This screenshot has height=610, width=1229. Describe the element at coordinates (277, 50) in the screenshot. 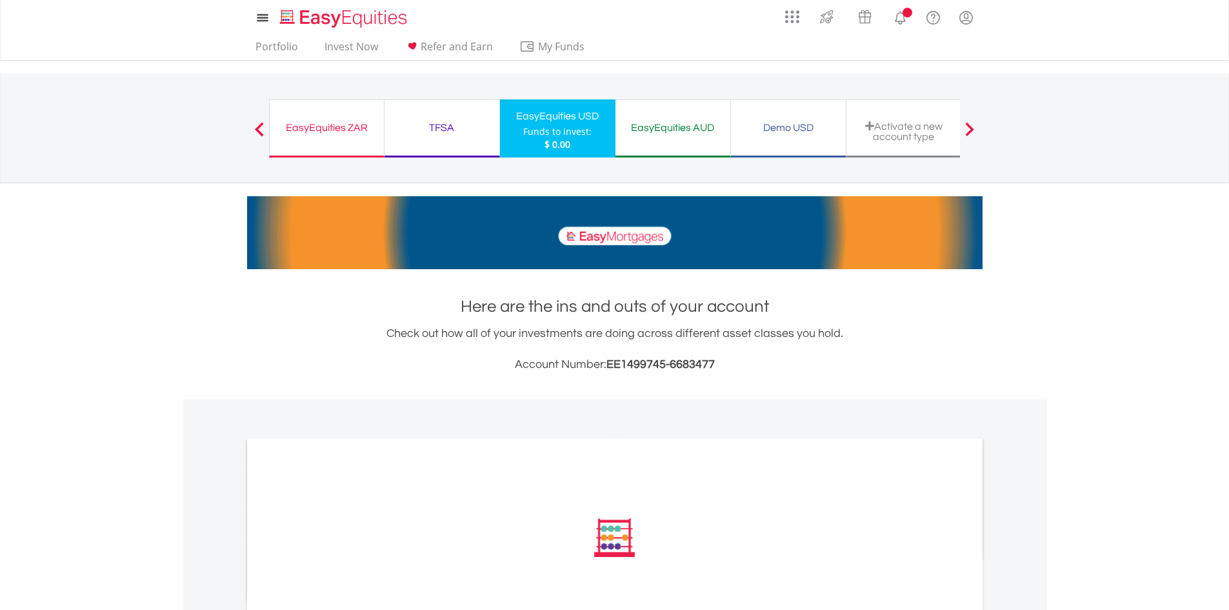

I see `a: Portfolio` at that location.